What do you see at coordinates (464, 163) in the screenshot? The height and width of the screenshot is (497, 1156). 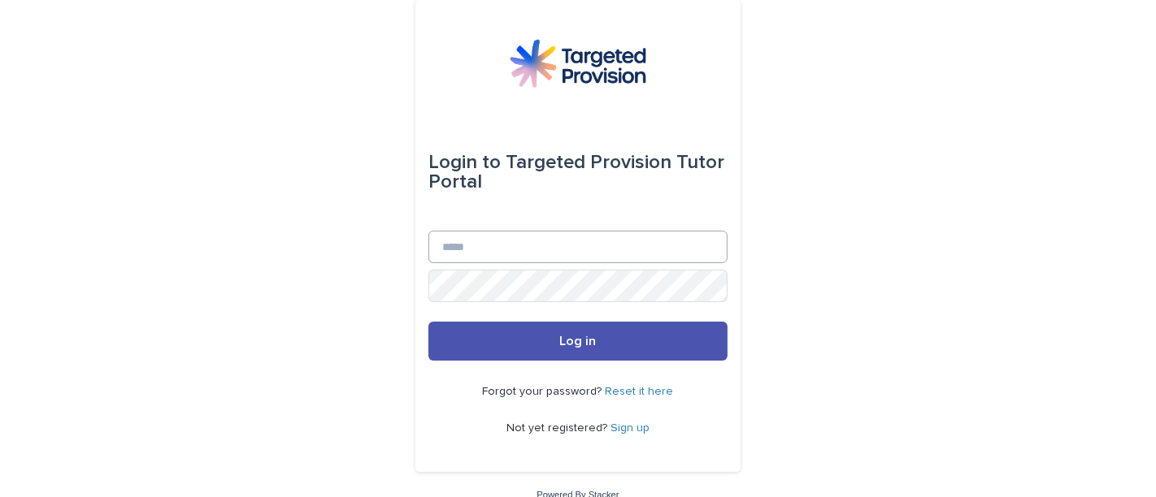 I see `span: Login to` at bounding box center [464, 163].